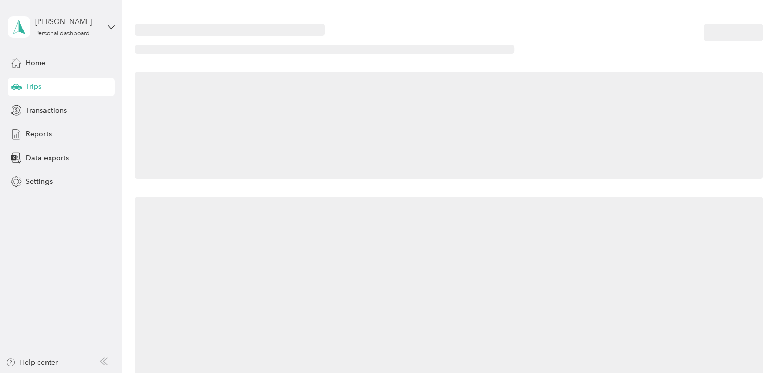 This screenshot has width=780, height=373. What do you see at coordinates (32, 362) in the screenshot?
I see `div: Help center` at bounding box center [32, 362].